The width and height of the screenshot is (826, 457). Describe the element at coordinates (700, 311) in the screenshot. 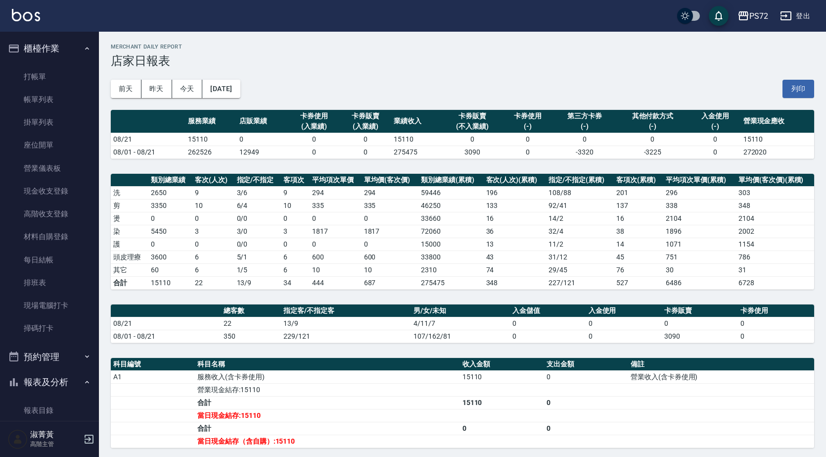

I see `th: 卡券販賣` at that location.